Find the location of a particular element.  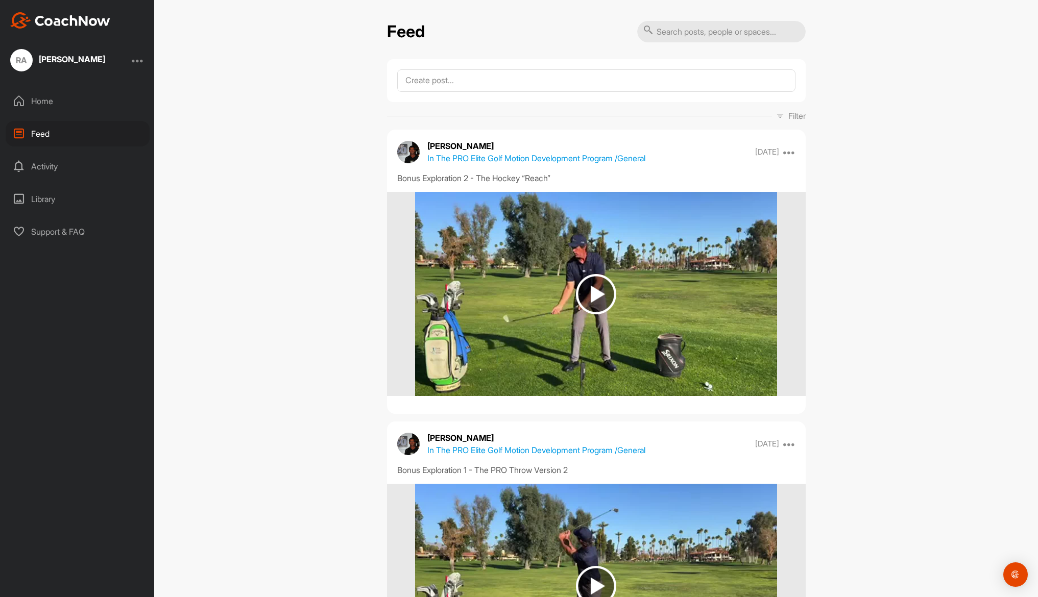

div: Bonus Exploration 2 - The Hockey “Reach” is located at coordinates (596, 178).